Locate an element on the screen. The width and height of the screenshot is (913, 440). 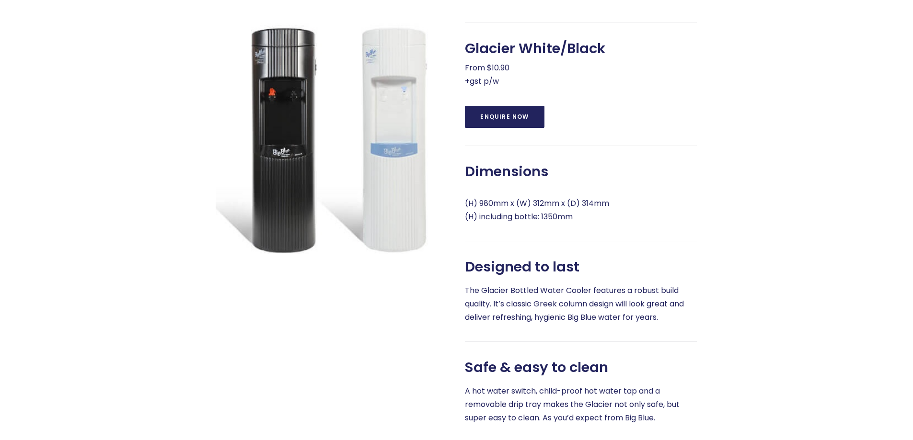
span: Designed to last is located at coordinates (522, 267).